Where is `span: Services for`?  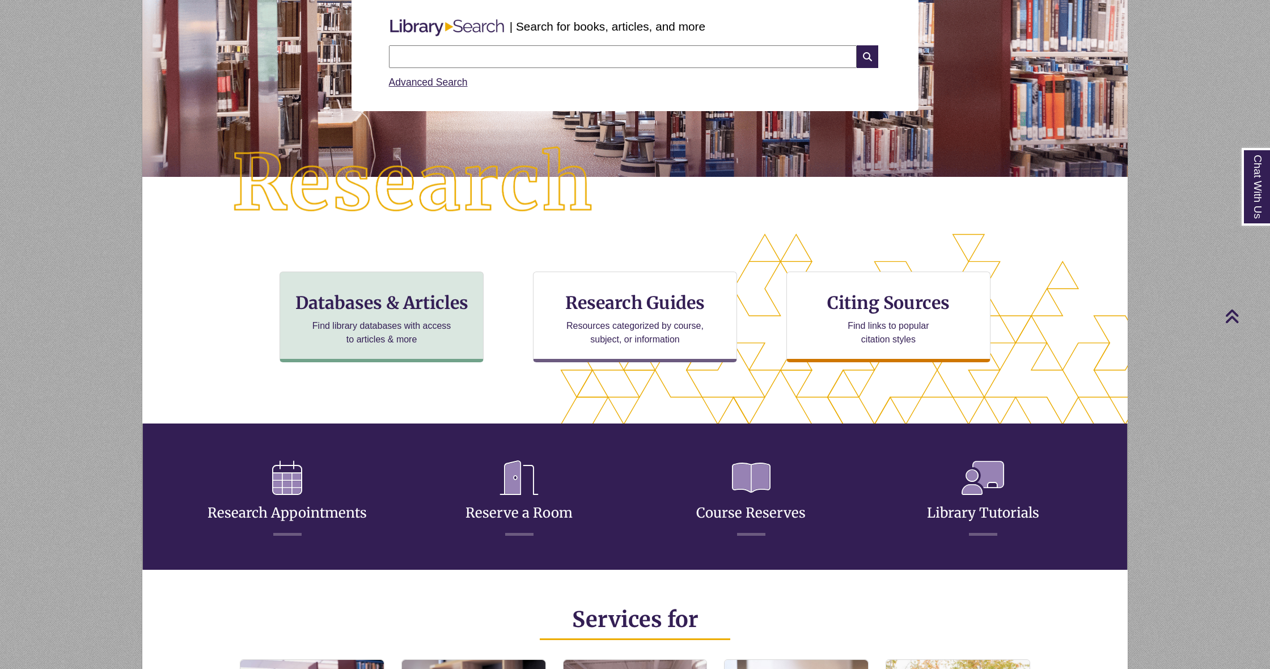
span: Services for is located at coordinates (635, 619).